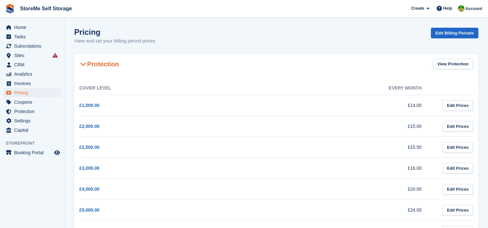 This screenshot has width=488, height=228. I want to click on a: Edit Billing Periods, so click(454, 33).